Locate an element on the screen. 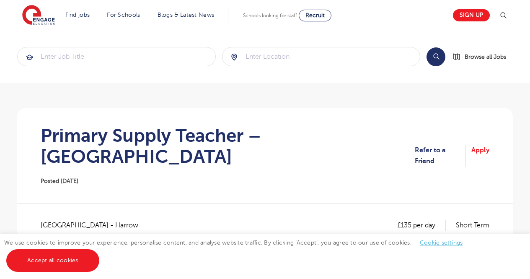 This screenshot has width=530, height=279. a: Cookie settings is located at coordinates (442, 242).